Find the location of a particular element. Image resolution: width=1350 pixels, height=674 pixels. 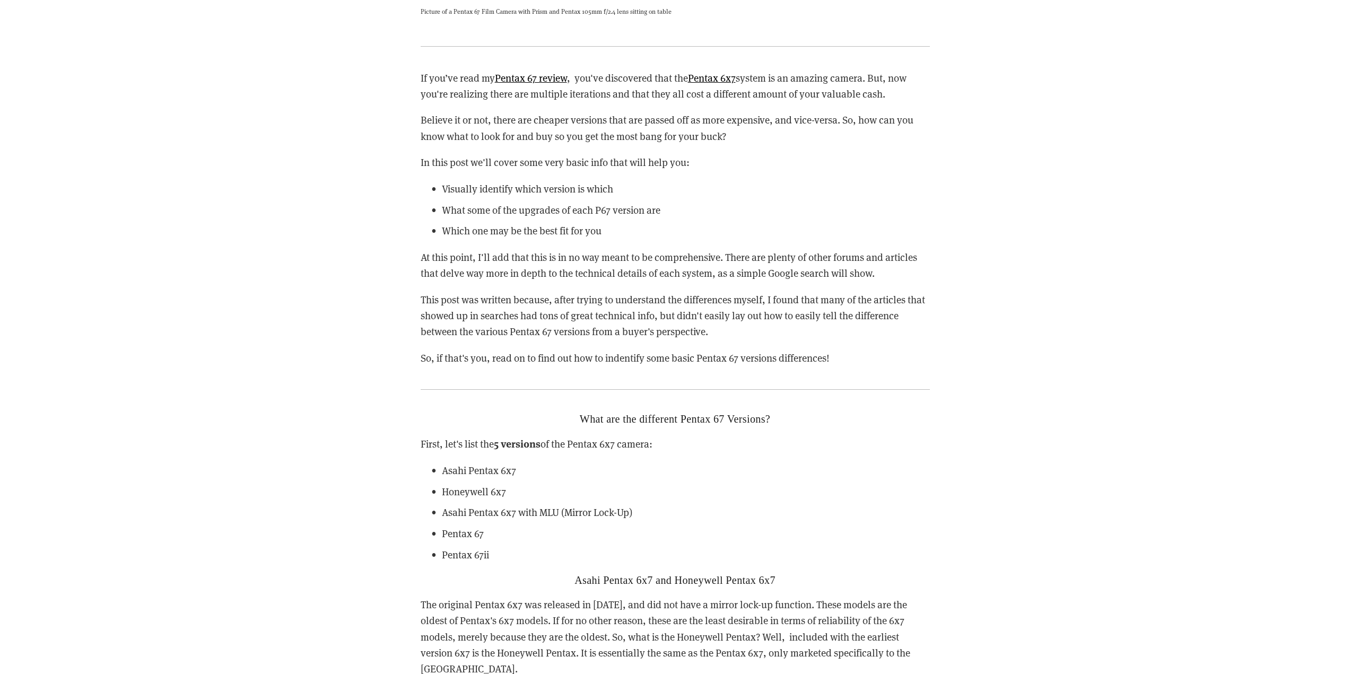

p: In this post we'll cover some very basic info that will help you: is located at coordinates (675, 162).